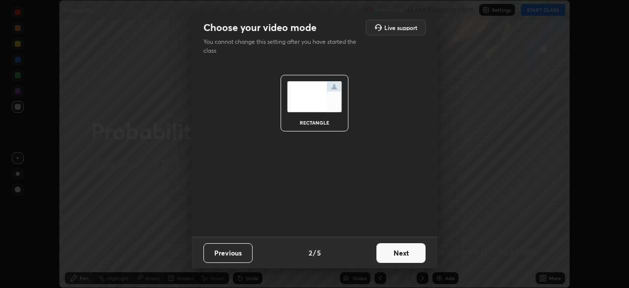 The width and height of the screenshot is (629, 288). I want to click on img: normalScreenIcon.ae25ed63.svg, so click(315, 96).